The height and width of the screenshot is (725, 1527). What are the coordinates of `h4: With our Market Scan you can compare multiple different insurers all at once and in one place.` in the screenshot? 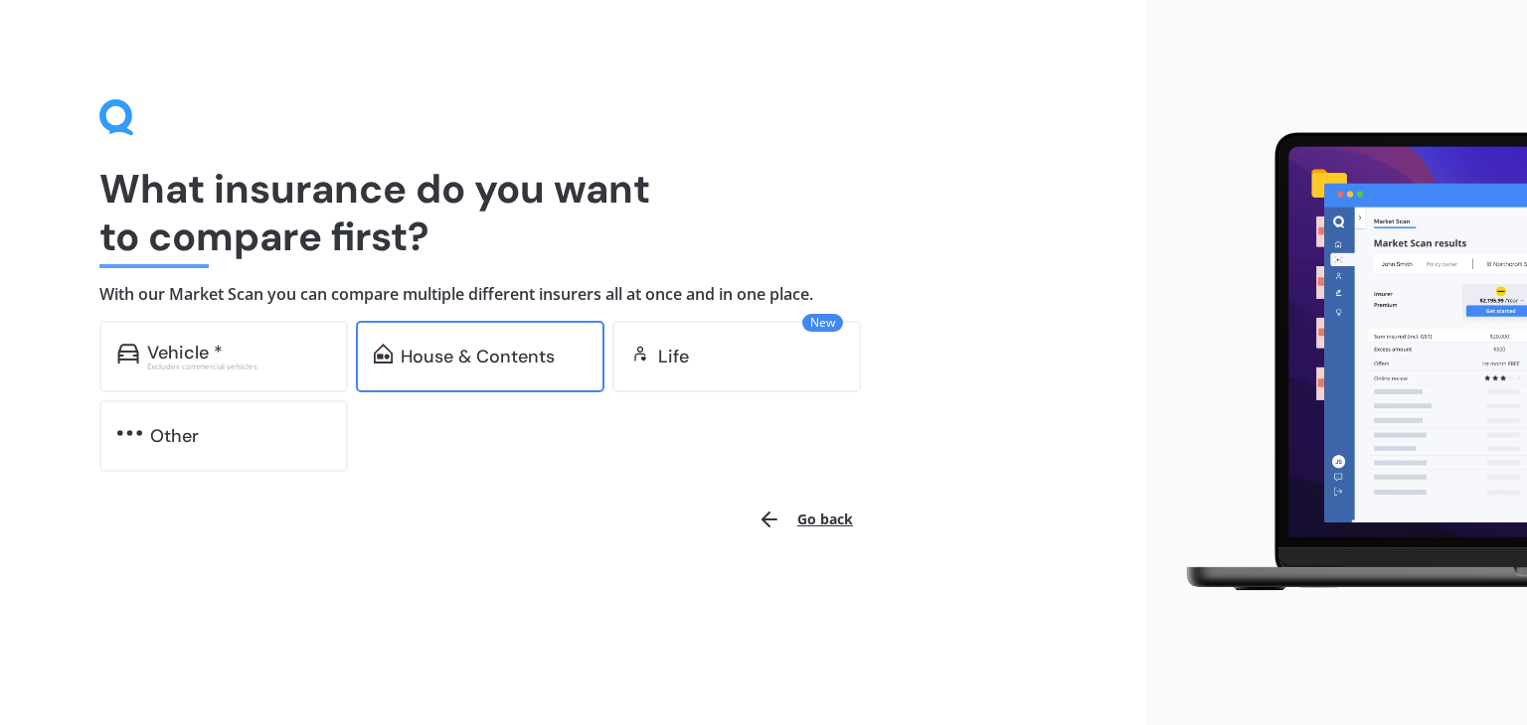 It's located at (572, 294).